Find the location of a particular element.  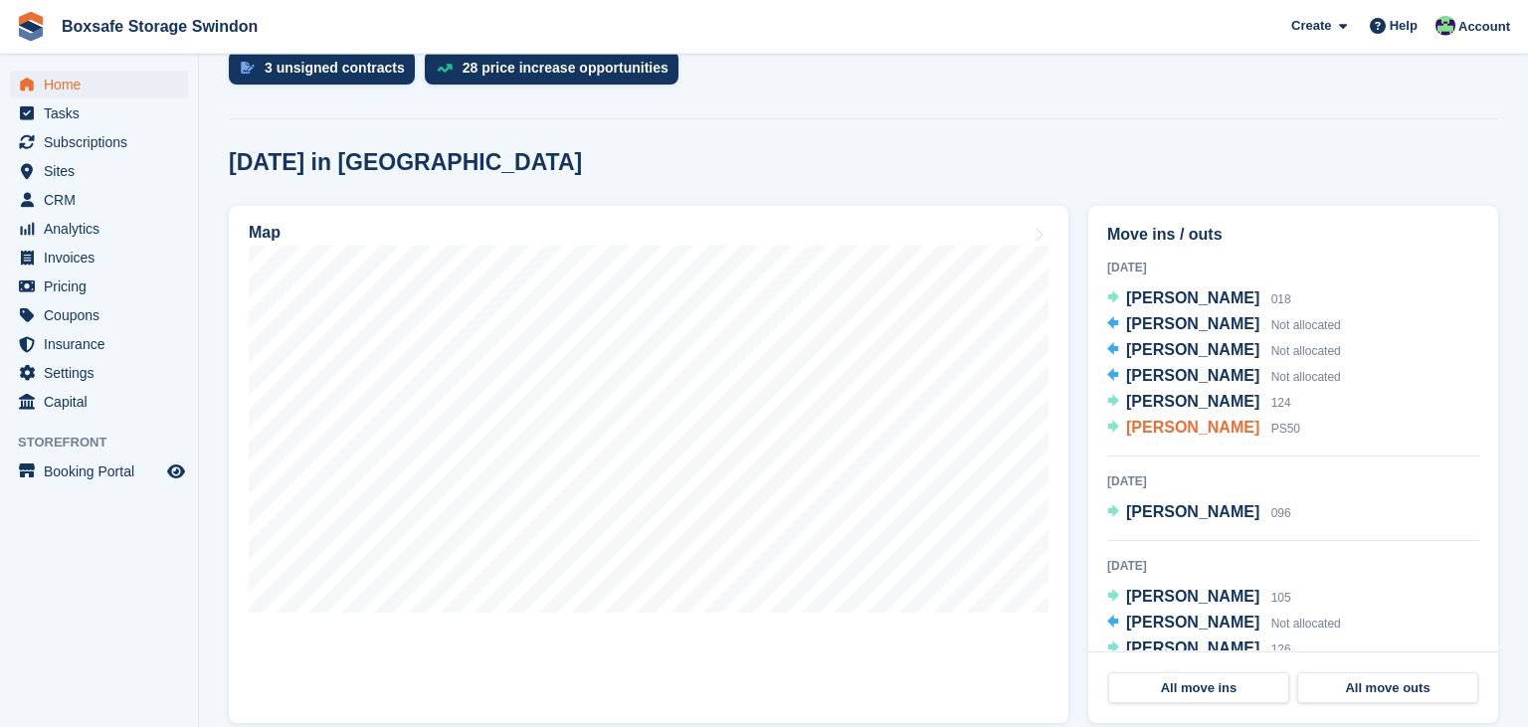

a: Map is located at coordinates (648, 464).